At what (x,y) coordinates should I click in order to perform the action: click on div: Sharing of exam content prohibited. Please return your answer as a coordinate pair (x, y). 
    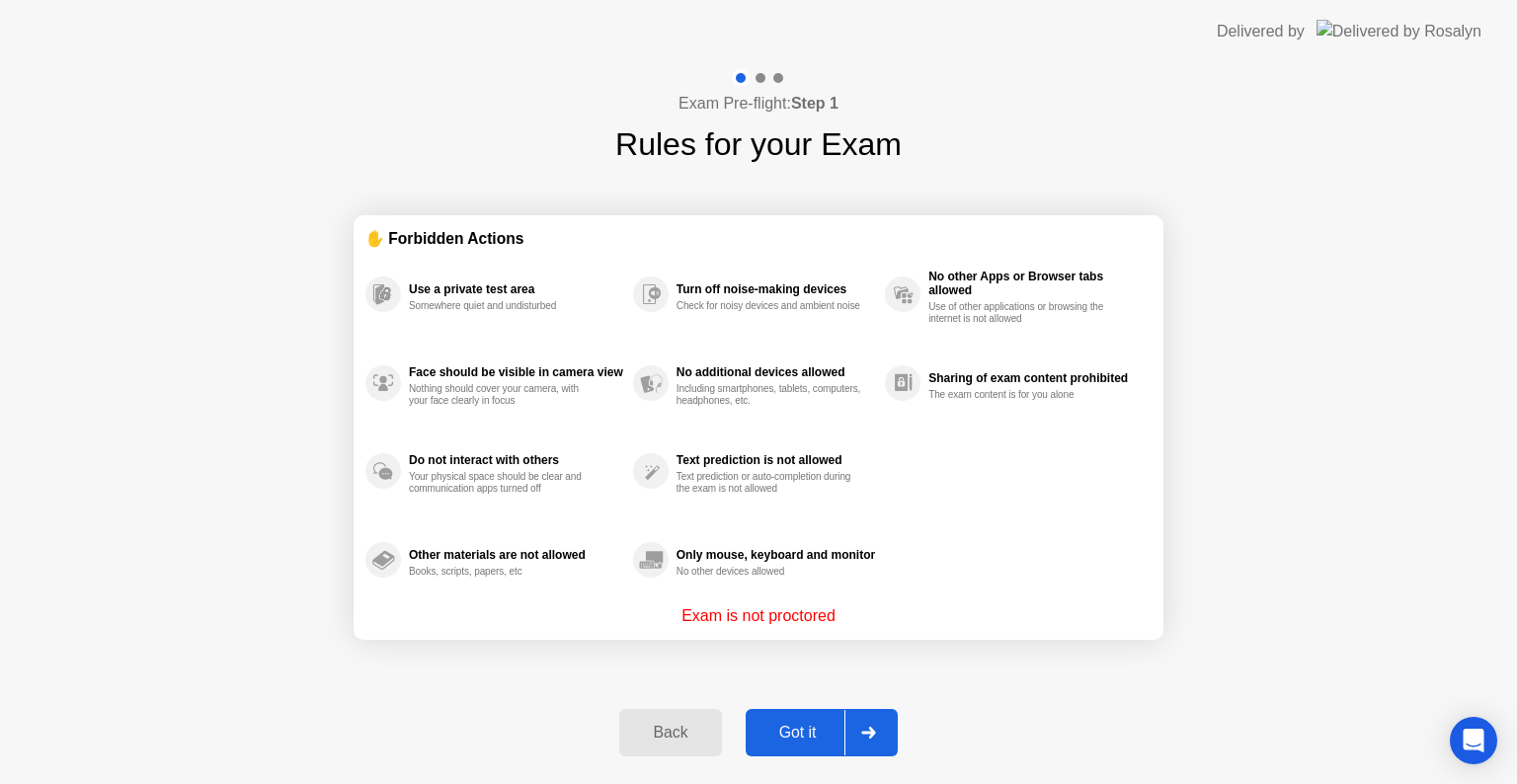
    Looking at the image, I should click on (1035, 379).